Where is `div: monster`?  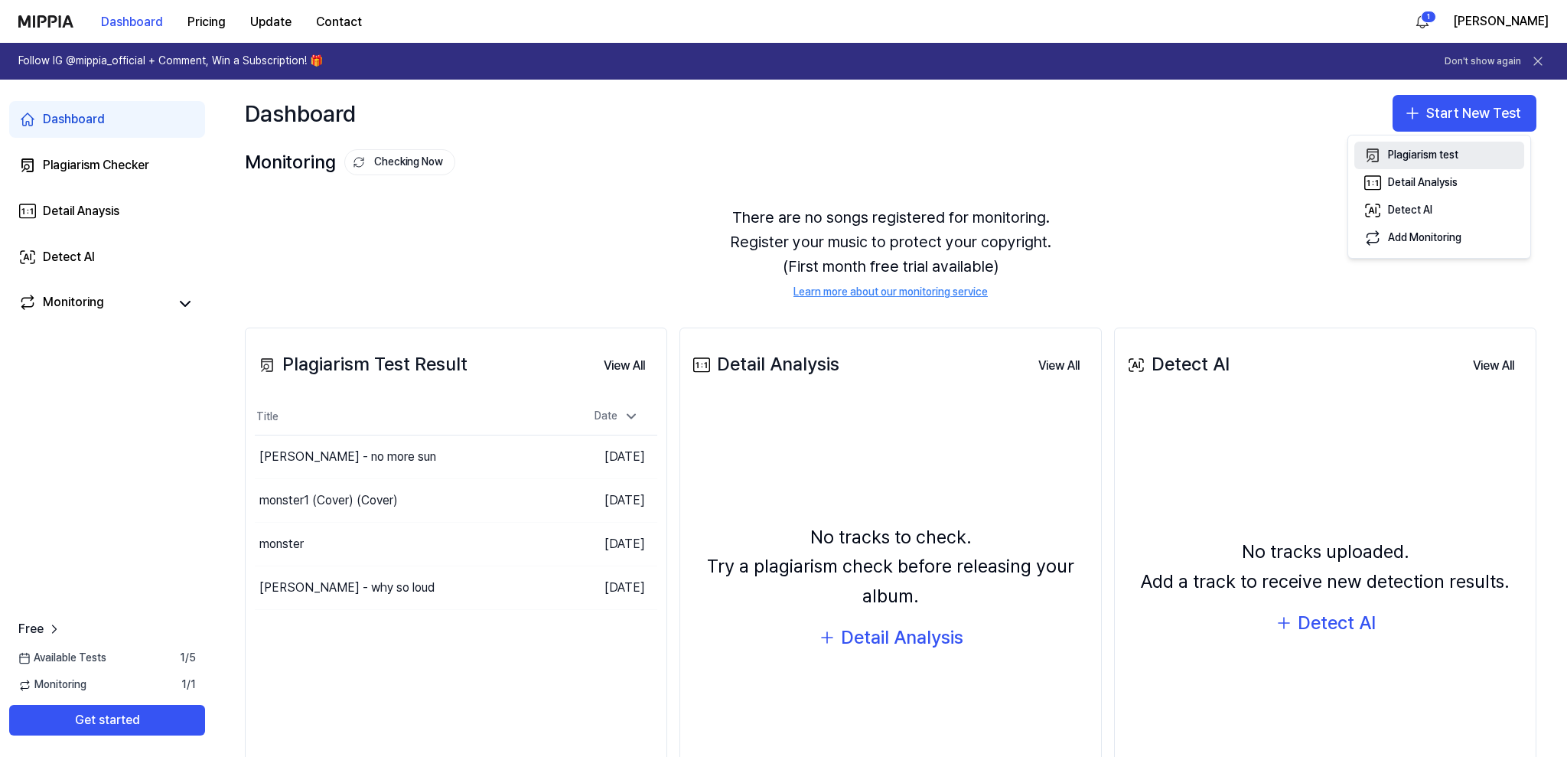
div: monster is located at coordinates (282, 544).